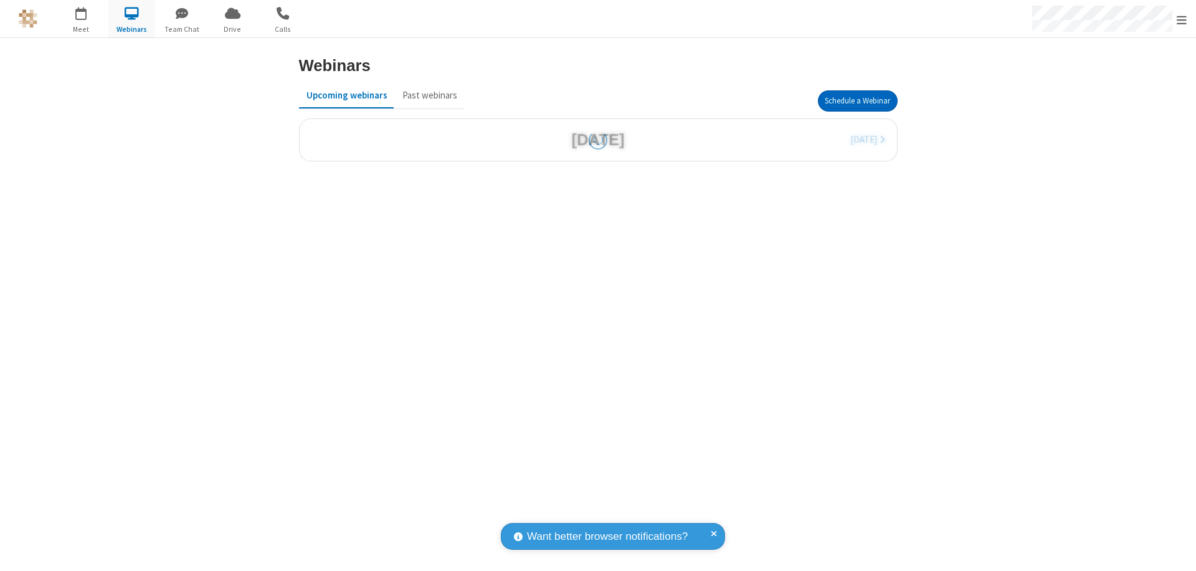  What do you see at coordinates (28, 19) in the screenshot?
I see `img: QA Selenium DO NOT DELETE OR CHANGE` at bounding box center [28, 19].